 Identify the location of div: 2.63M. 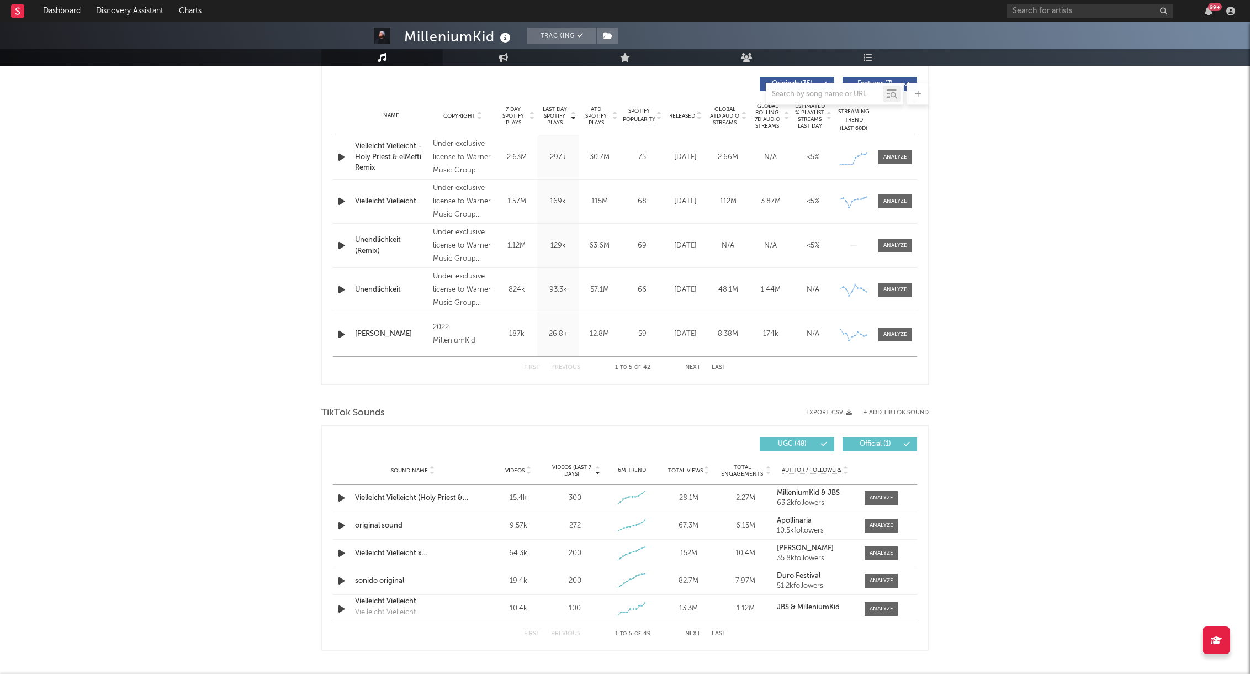
(516, 157).